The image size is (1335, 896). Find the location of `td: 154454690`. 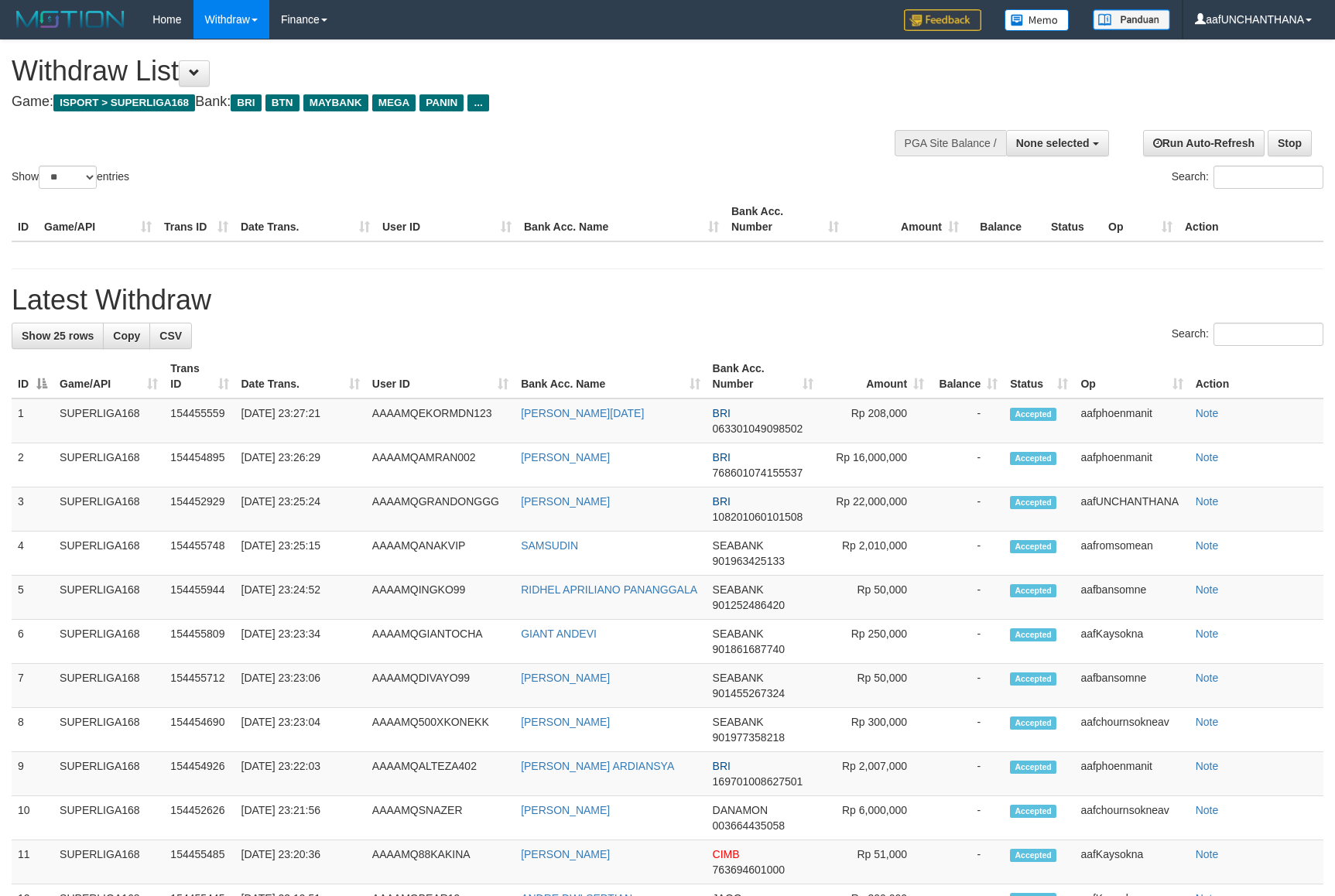

td: 154454690 is located at coordinates (199, 730).